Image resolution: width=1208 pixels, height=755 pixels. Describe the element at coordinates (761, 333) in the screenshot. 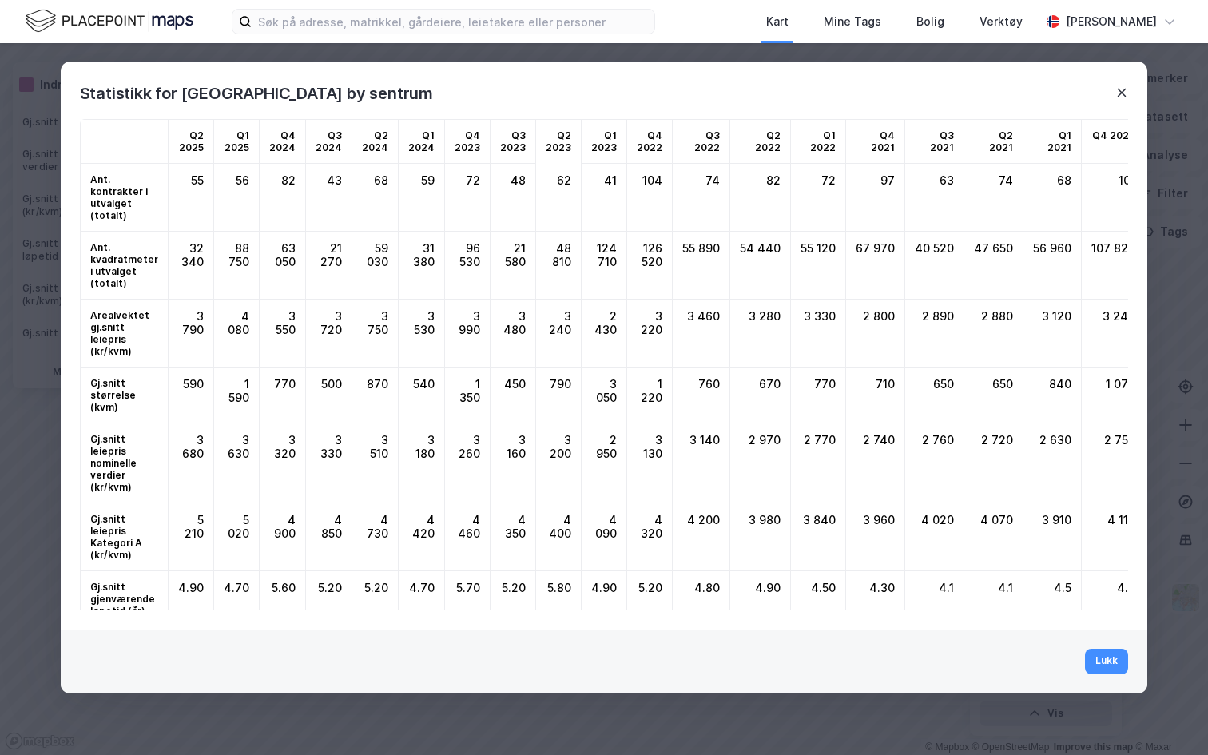

I see `div: 3 280` at that location.